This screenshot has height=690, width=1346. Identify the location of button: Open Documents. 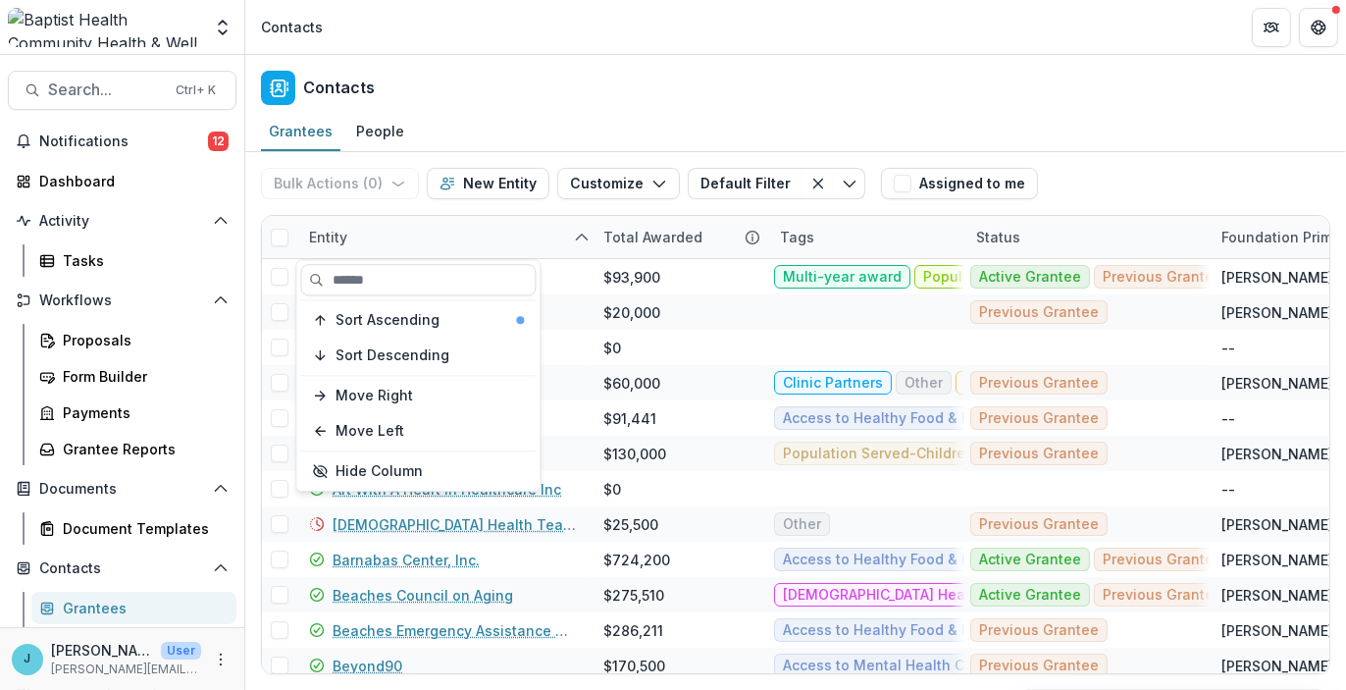
(122, 489).